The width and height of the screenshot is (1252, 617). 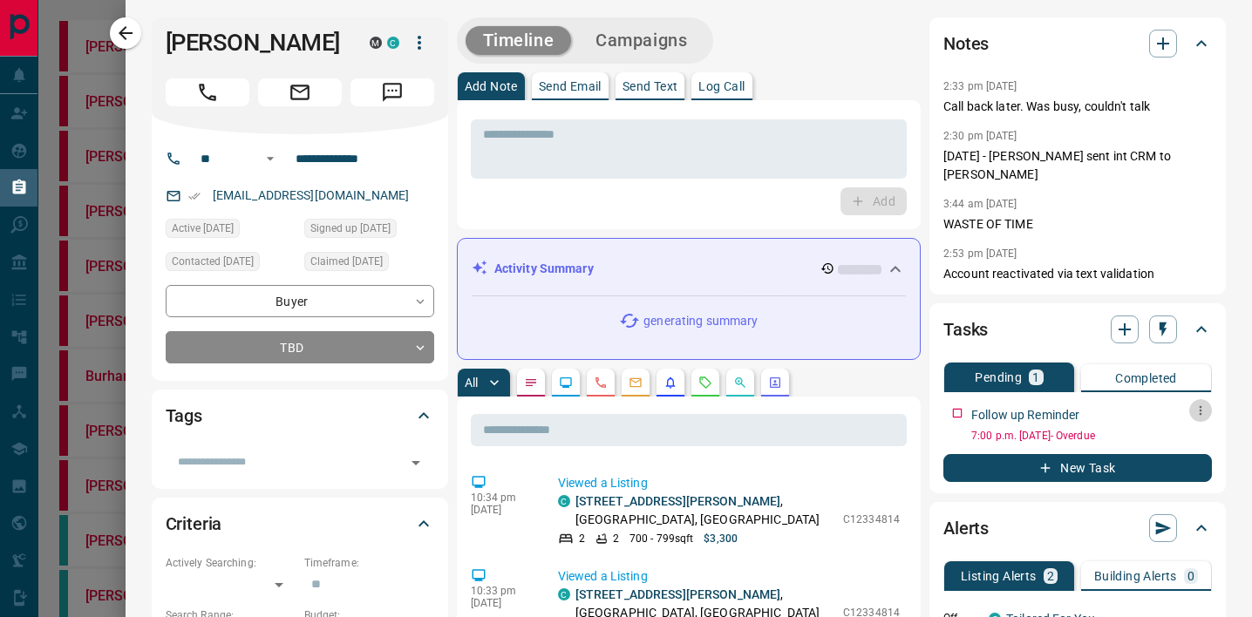 What do you see at coordinates (392, 92) in the screenshot?
I see `span: Message` at bounding box center [392, 92].